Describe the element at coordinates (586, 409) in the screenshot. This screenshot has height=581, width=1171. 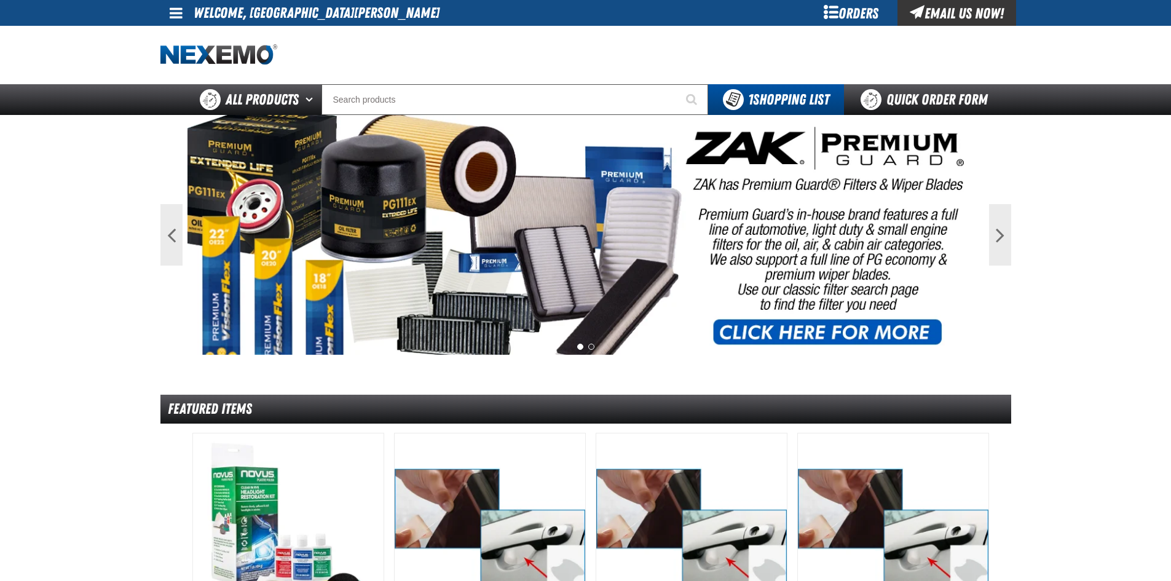
I see `div: Featured Items` at that location.